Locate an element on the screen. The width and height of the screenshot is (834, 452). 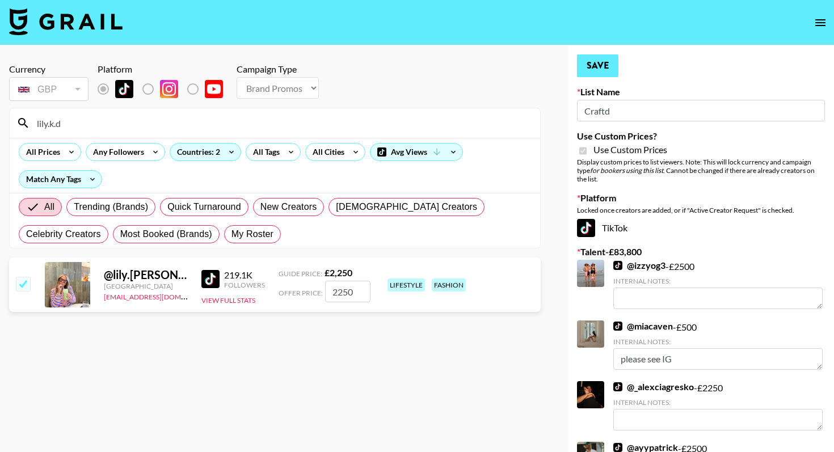
span: Trending (Brands) is located at coordinates (111, 207).